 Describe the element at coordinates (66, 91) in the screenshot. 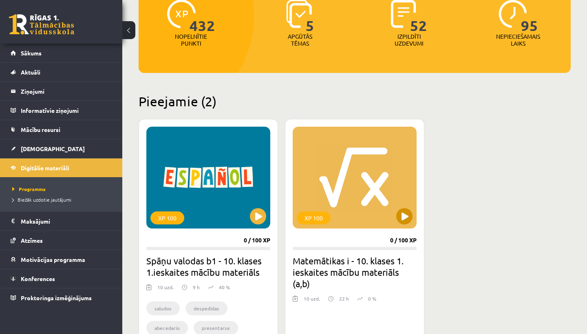

I see `legend: Ziņojumi` at that location.